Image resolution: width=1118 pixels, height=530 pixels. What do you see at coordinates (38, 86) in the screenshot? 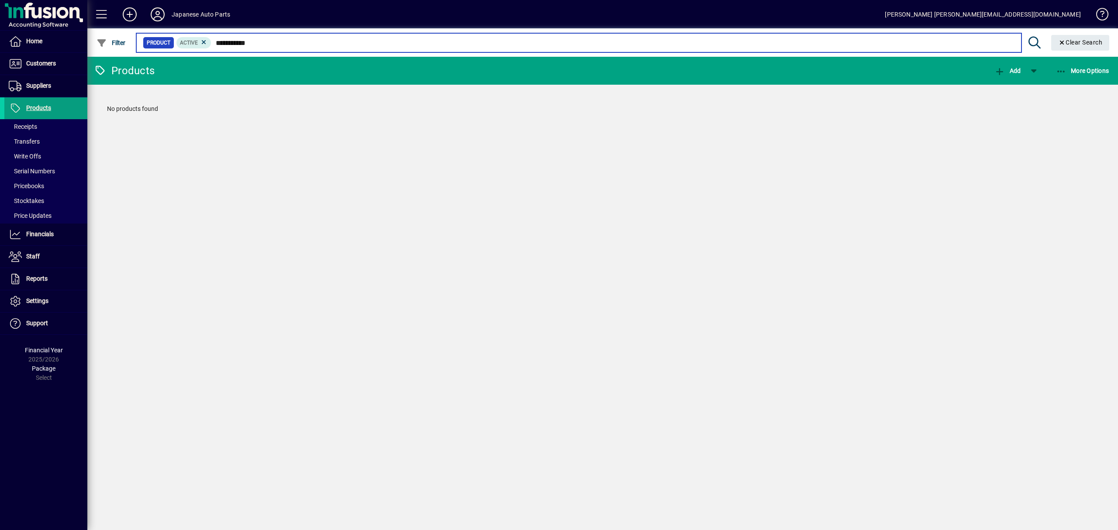
I see `span: Suppliers` at bounding box center [38, 86].